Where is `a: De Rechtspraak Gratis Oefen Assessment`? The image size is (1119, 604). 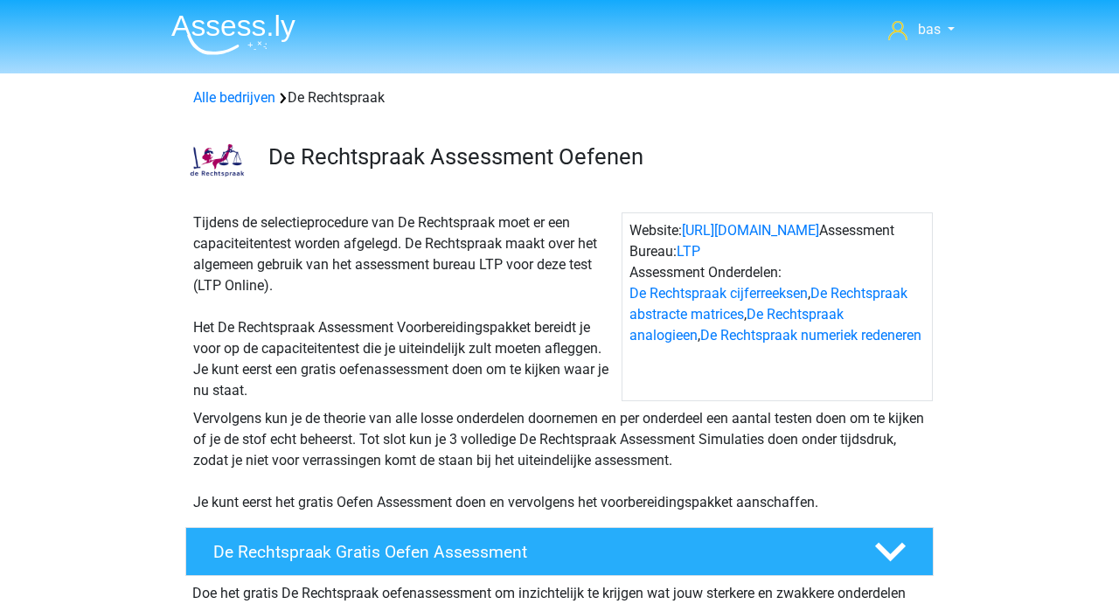
a: De Rechtspraak Gratis Oefen Assessment is located at coordinates (560, 552).